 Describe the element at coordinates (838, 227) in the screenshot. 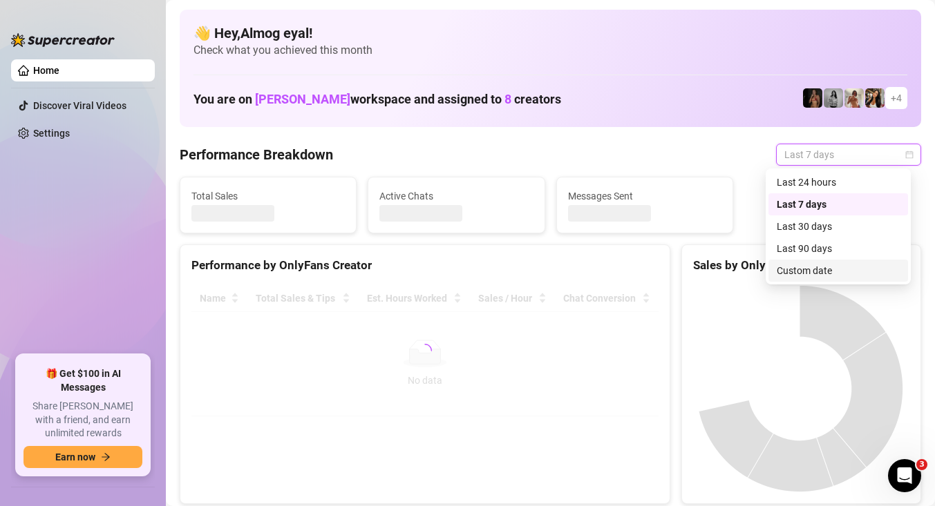

I see `div: Last 30 days` at that location.